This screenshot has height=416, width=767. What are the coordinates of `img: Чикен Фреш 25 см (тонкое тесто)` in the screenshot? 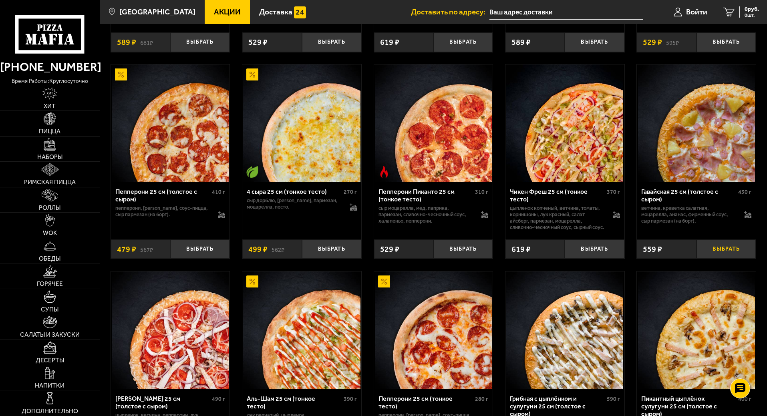 It's located at (565, 123).